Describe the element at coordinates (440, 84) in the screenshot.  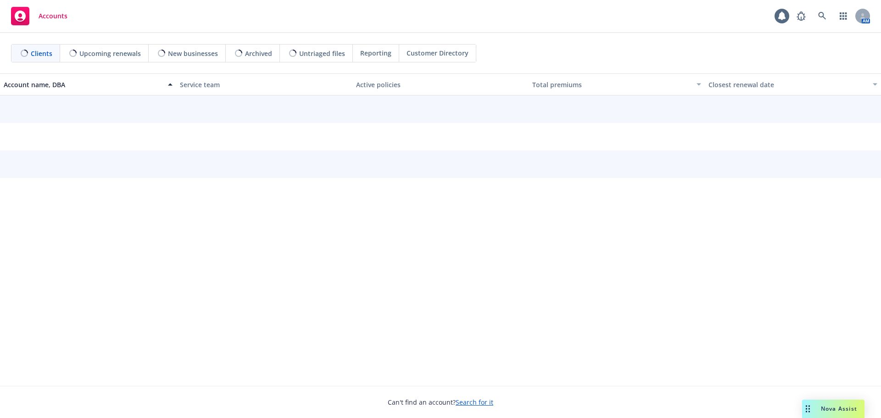
I see `button: Active policies` at that location.